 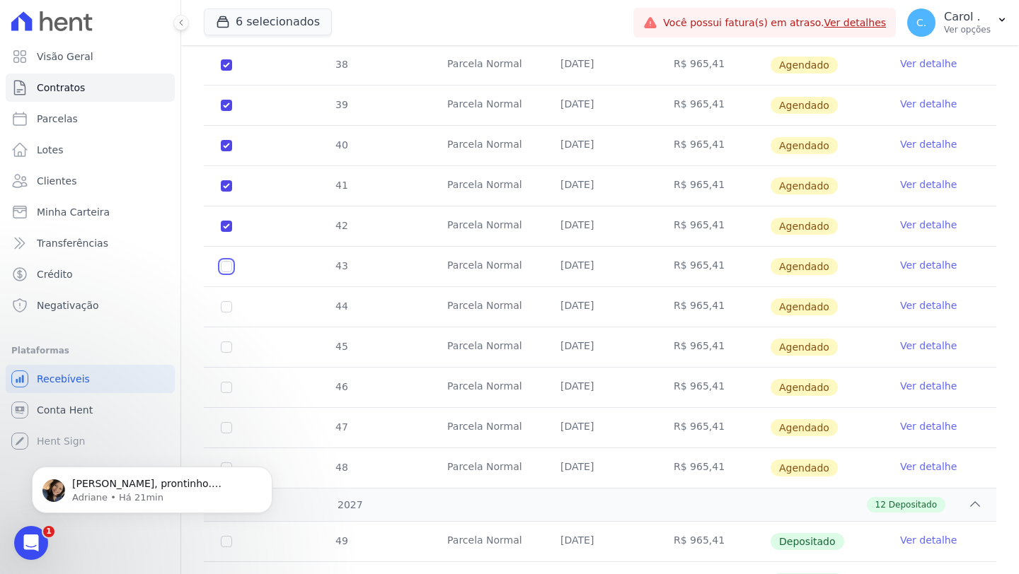 What do you see at coordinates (61, 88) in the screenshot?
I see `span: Contratos` at bounding box center [61, 88].